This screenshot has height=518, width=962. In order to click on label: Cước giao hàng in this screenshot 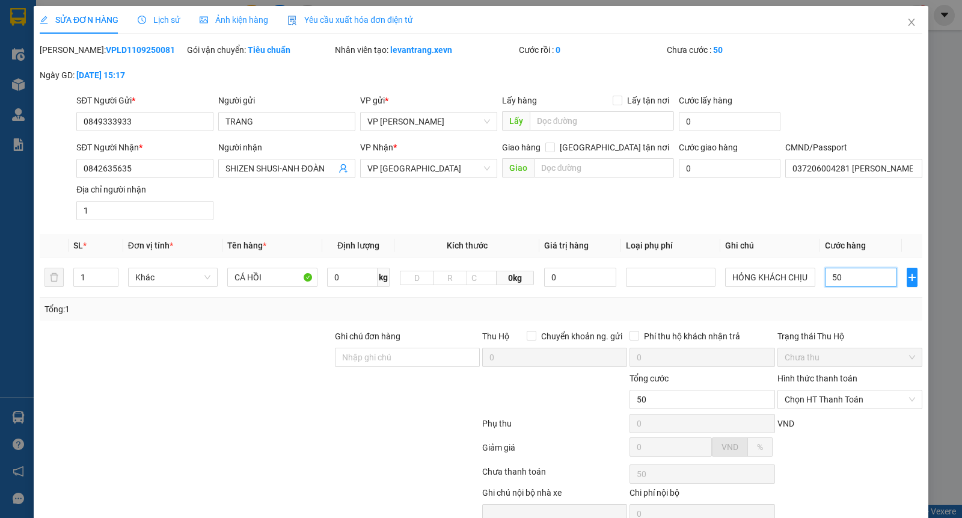, I will do `click(708, 147)`.